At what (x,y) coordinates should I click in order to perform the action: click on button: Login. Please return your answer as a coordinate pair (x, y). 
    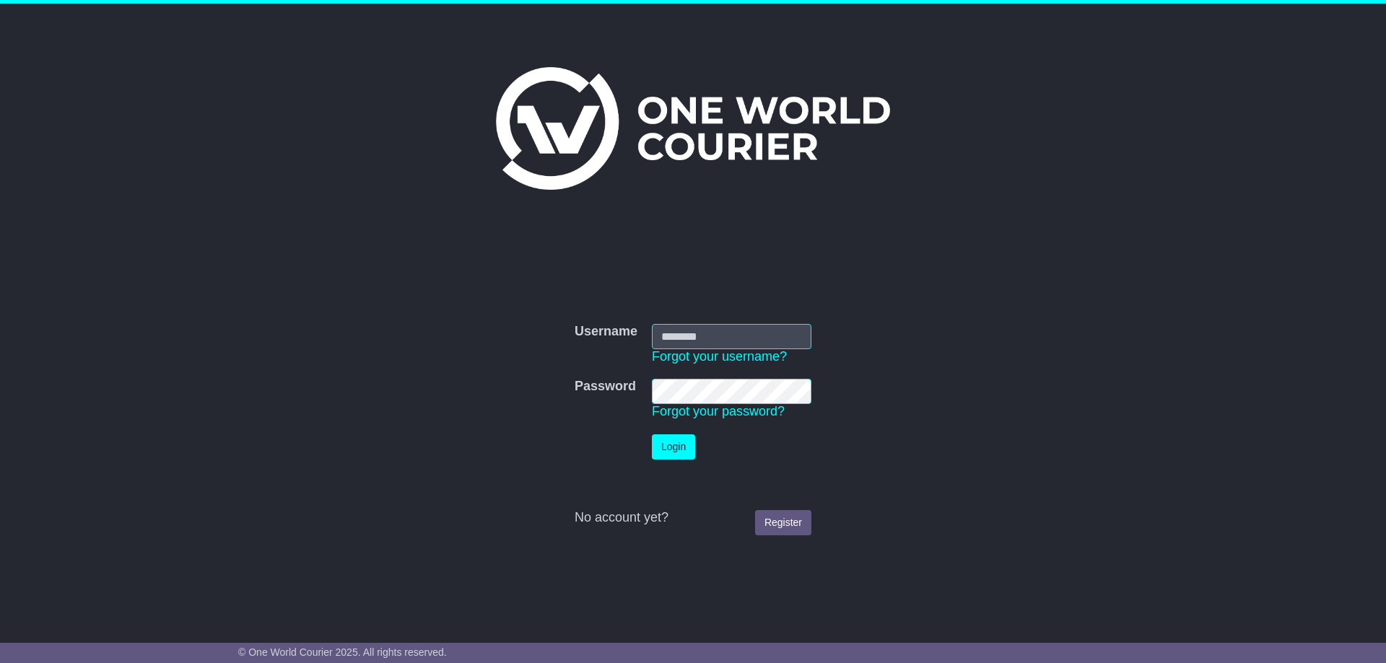
    Looking at the image, I should click on (673, 447).